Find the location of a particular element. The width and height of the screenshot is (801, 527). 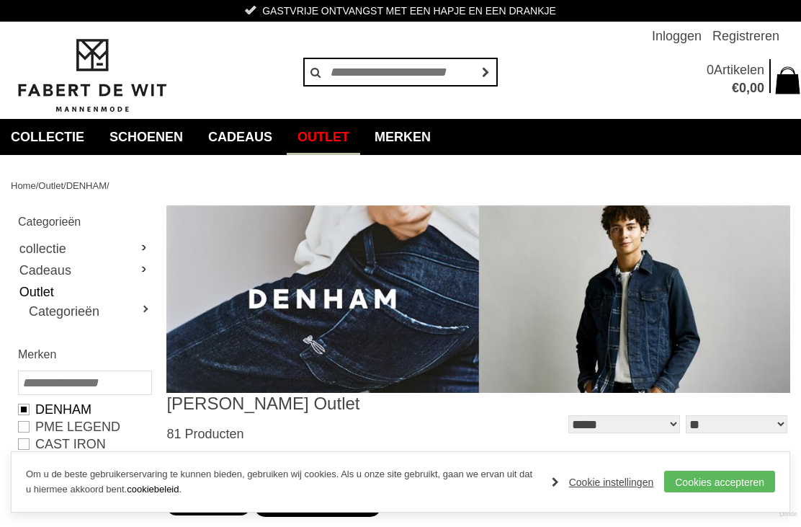

a: Schoenen is located at coordinates (146, 137).